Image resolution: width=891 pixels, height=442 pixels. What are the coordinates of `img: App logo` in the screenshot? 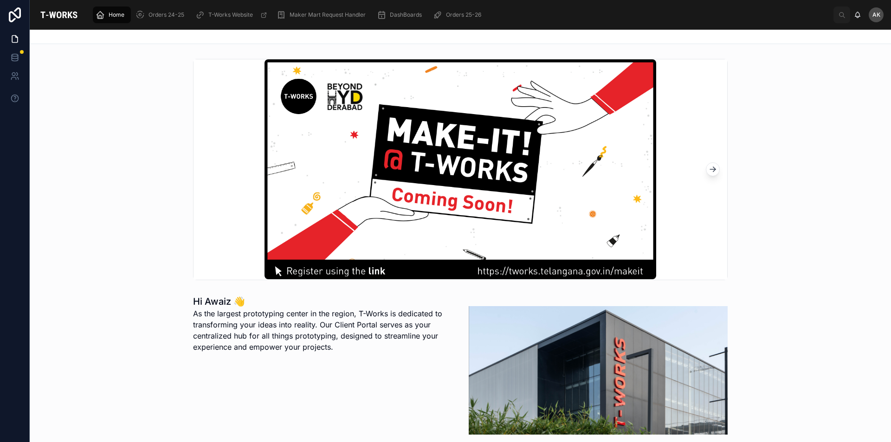 It's located at (59, 15).